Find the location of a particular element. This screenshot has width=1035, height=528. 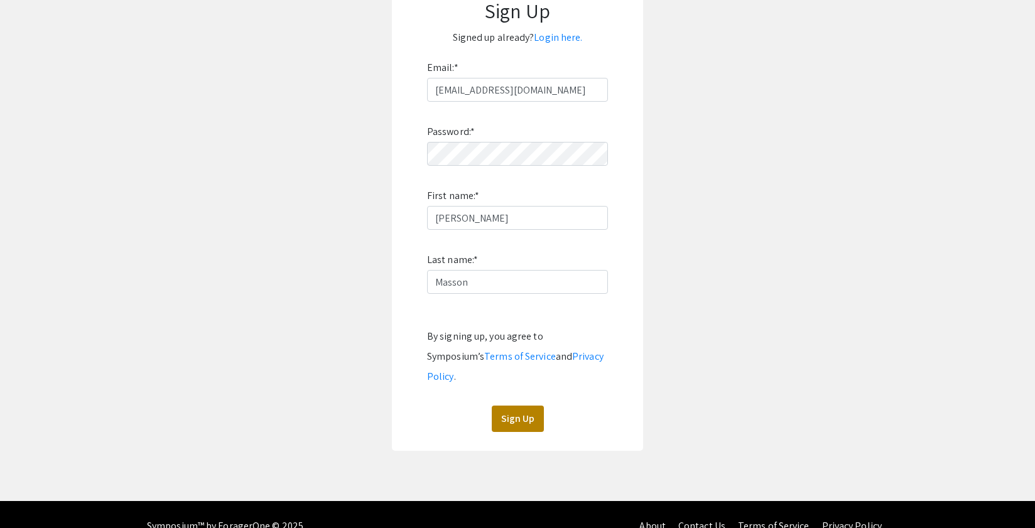

a: Terms of Service is located at coordinates (520, 356).